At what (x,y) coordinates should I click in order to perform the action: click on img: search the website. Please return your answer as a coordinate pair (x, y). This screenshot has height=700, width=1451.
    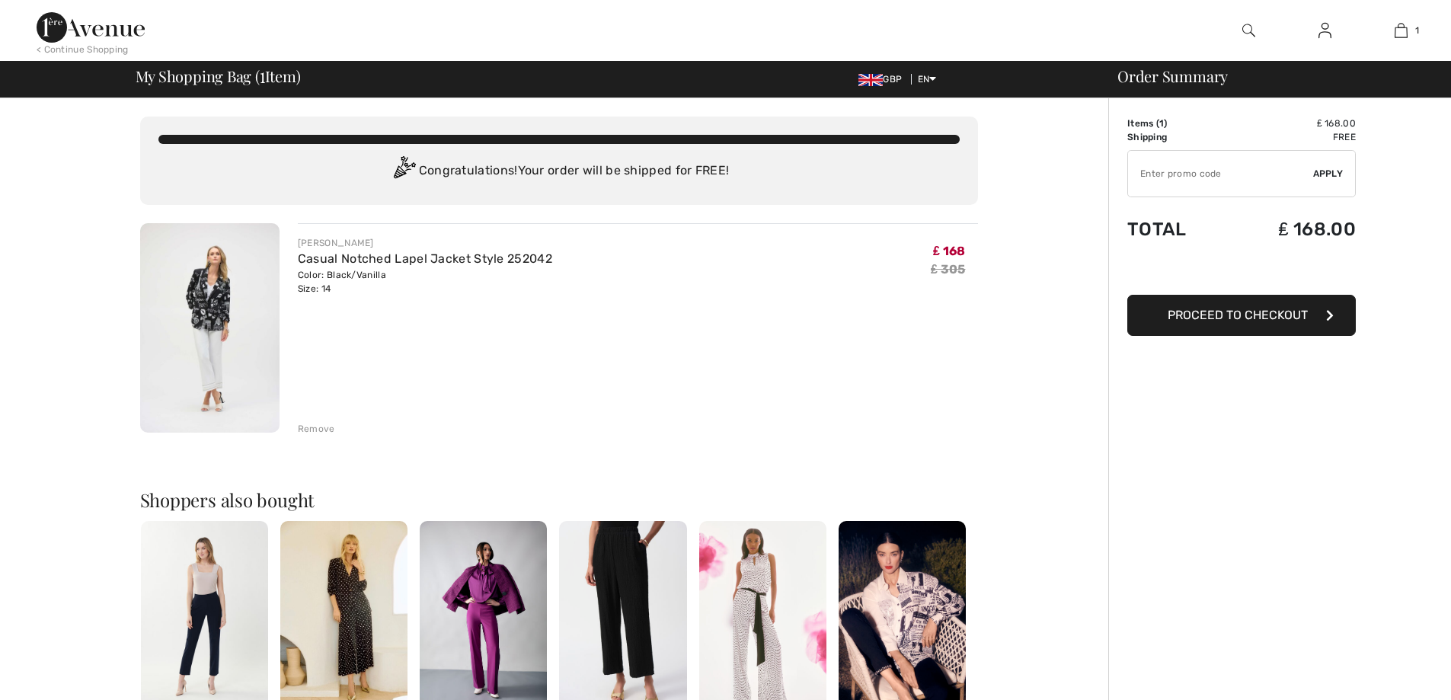
    Looking at the image, I should click on (1248, 30).